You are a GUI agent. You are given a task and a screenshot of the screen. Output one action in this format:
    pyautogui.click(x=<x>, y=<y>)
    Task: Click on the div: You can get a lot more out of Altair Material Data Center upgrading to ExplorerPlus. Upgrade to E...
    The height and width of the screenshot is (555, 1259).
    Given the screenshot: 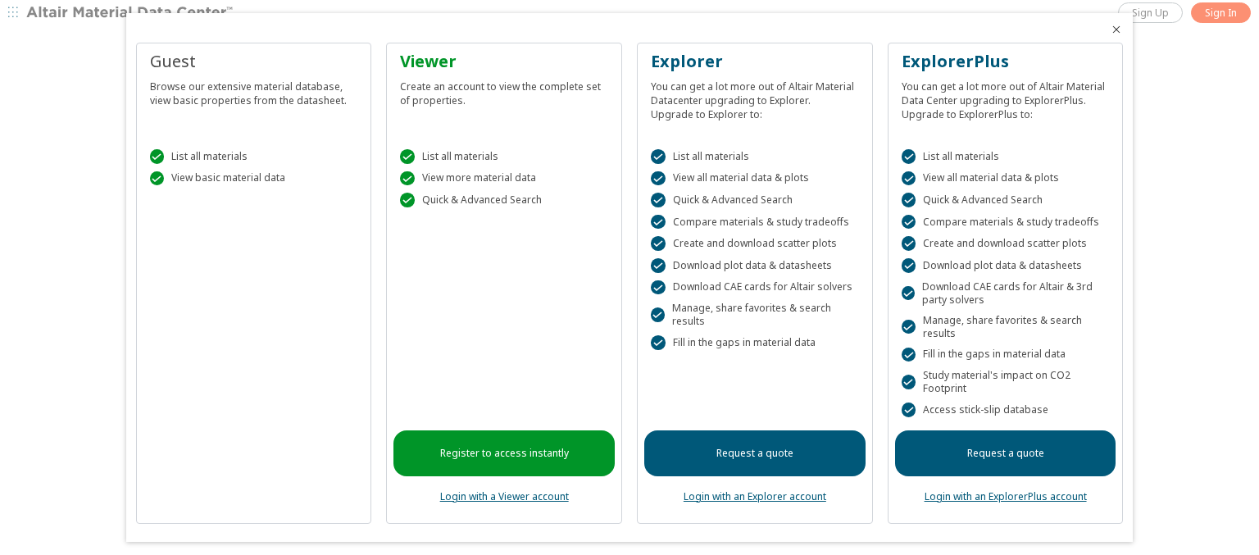 What is the action you would take?
    pyautogui.click(x=1006, y=97)
    